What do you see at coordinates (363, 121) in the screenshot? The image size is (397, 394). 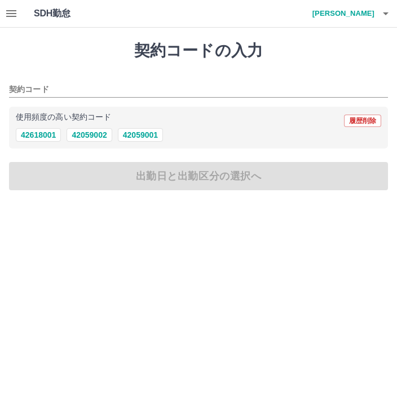 I see `button: 履歴削除` at bounding box center [363, 121].